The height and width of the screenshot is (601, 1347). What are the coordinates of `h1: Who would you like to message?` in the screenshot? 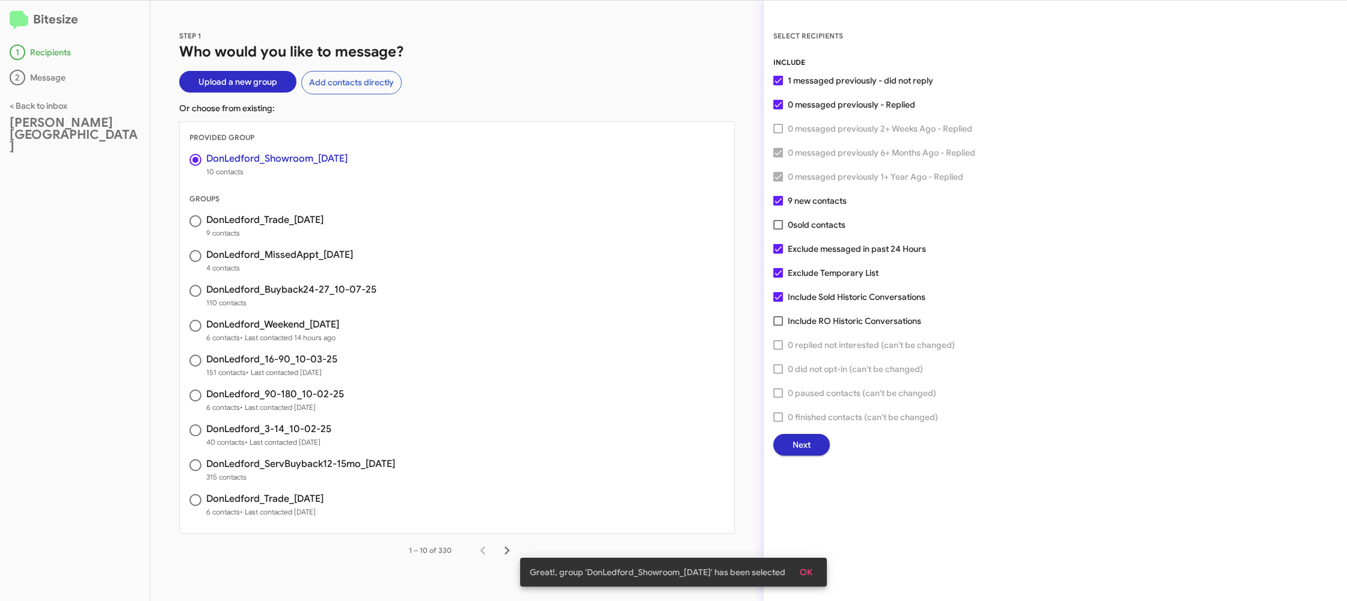 It's located at (457, 52).